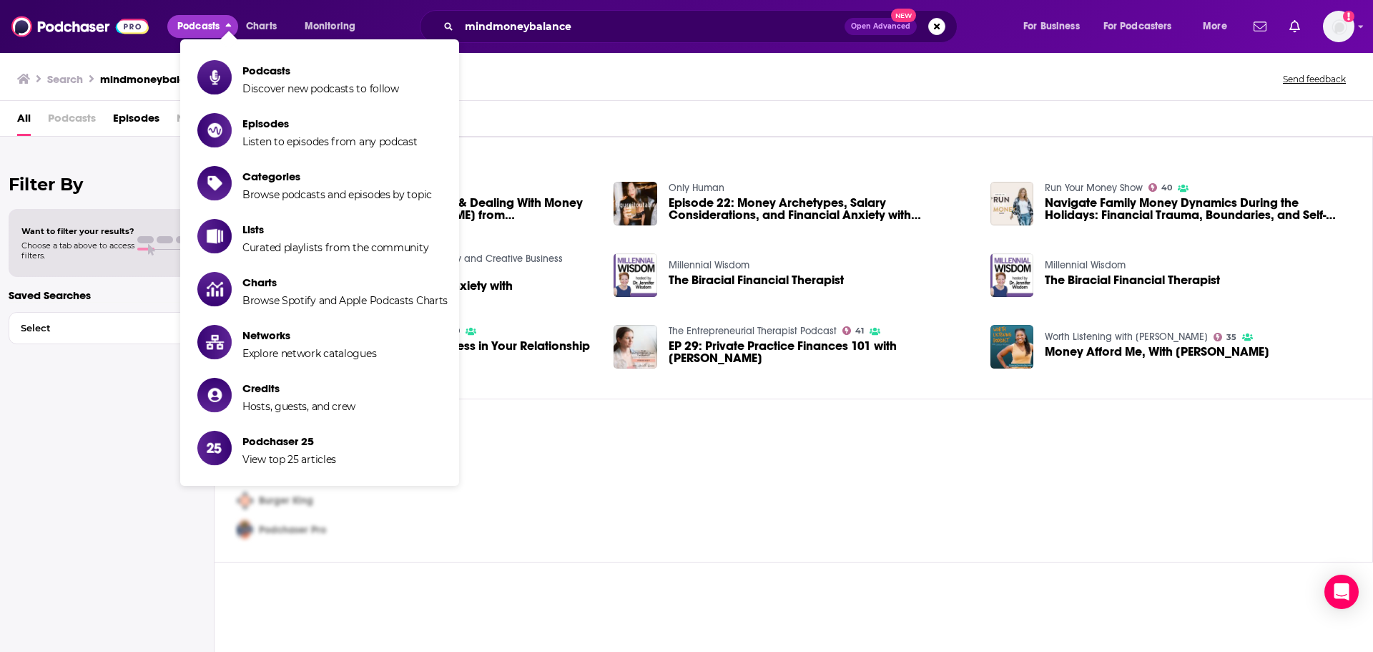 The image size is (1373, 652). What do you see at coordinates (289, 459) in the screenshot?
I see `span: View top 25 articles` at bounding box center [289, 459].